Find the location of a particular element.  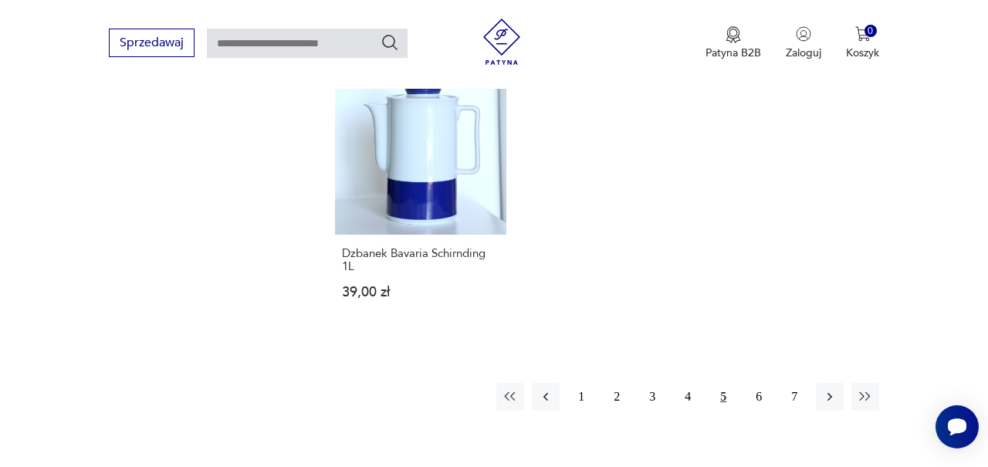

button: 7 is located at coordinates (794, 397).